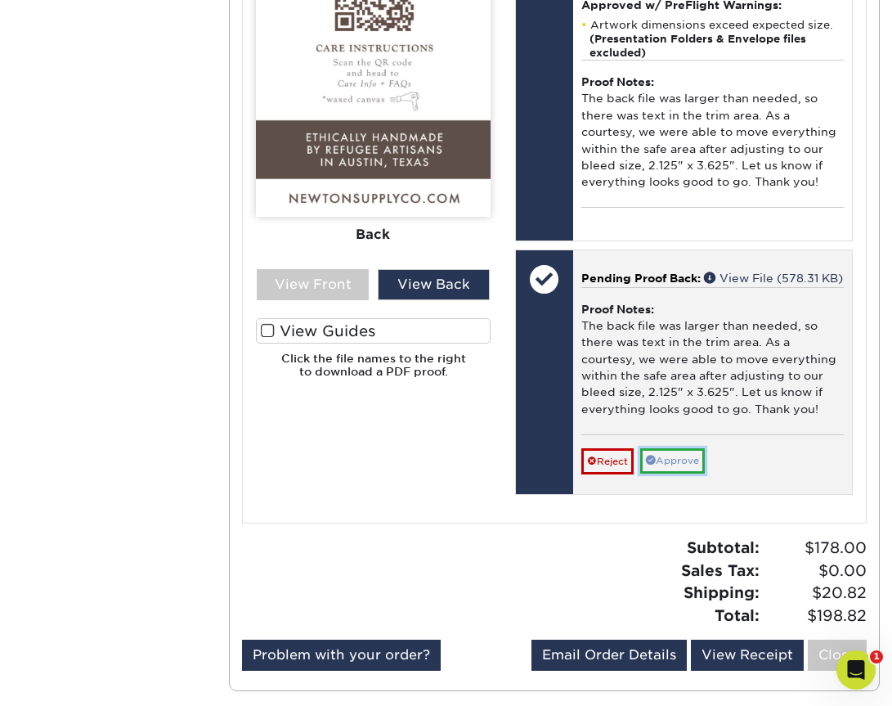  I want to click on span: $178.00, so click(815, 548).